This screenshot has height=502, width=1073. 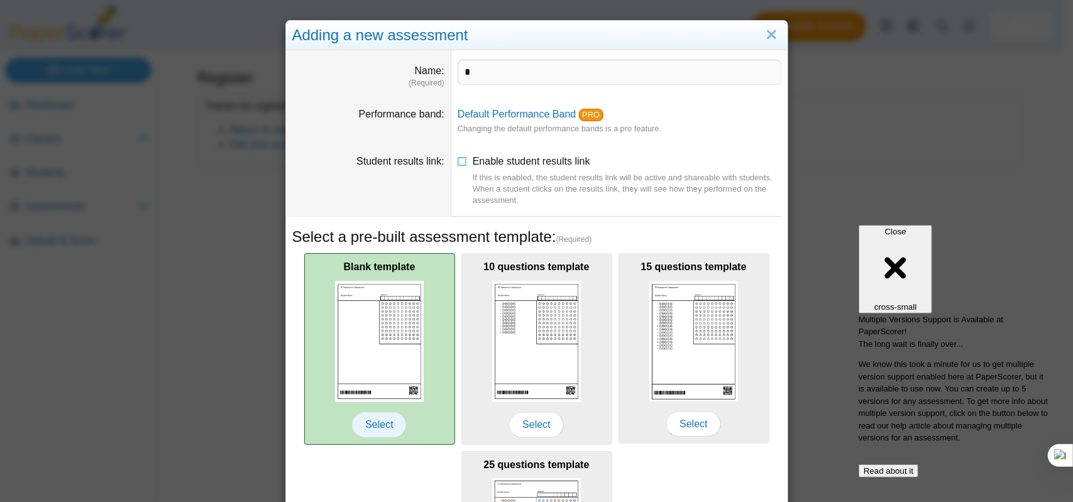 What do you see at coordinates (591, 115) in the screenshot?
I see `a: PRO` at bounding box center [591, 115].